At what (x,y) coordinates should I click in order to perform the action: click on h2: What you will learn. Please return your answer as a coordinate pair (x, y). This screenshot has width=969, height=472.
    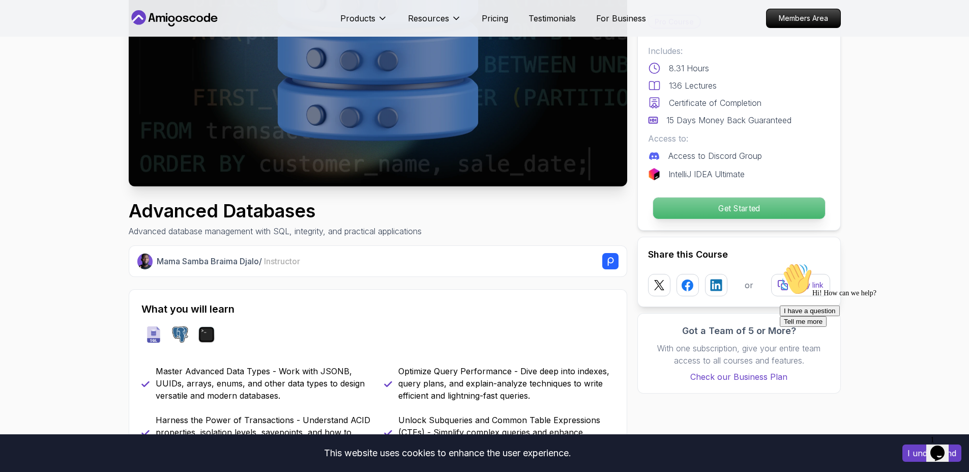
    Looking at the image, I should click on (378, 309).